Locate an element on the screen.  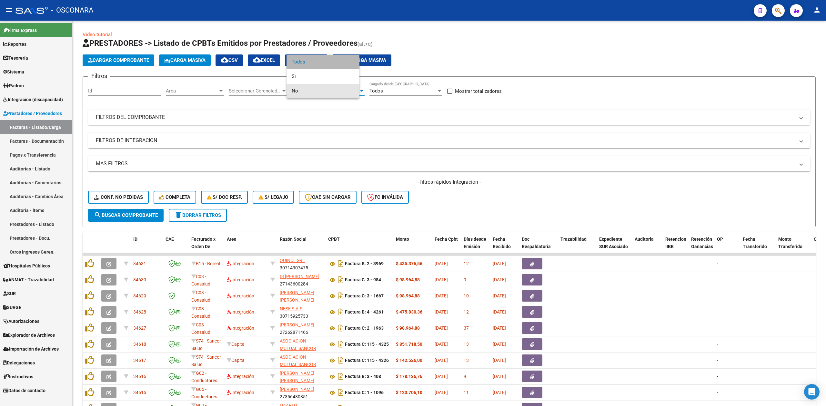
span: Sistema is located at coordinates (14, 72).